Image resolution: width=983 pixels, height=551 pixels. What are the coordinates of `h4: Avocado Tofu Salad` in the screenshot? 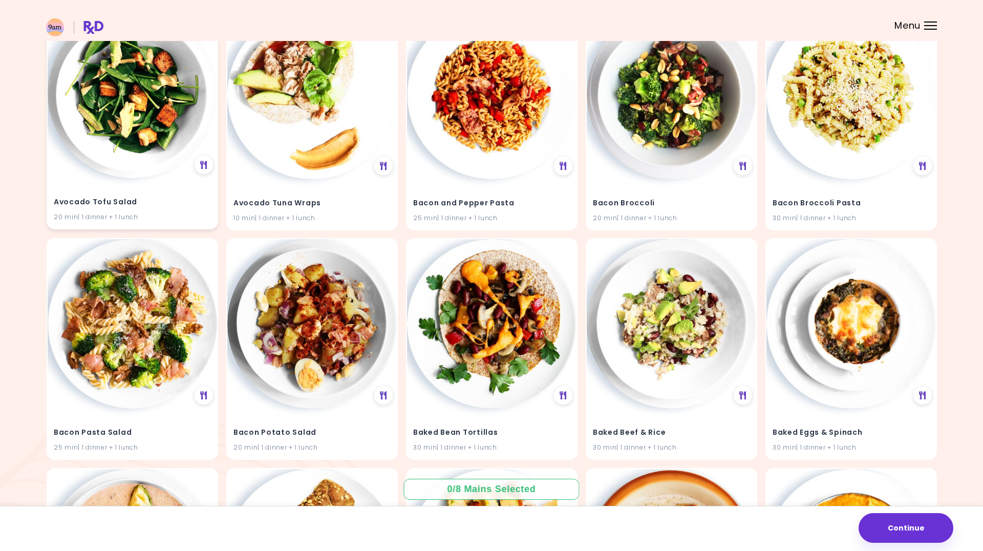 It's located at (132, 202).